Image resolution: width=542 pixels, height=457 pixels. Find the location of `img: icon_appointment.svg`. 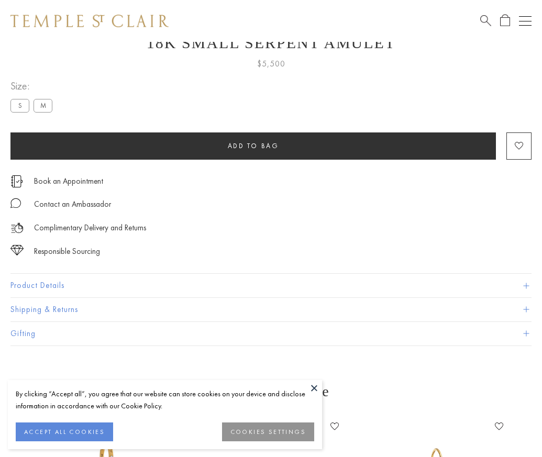

img: icon_appointment.svg is located at coordinates (17, 181).